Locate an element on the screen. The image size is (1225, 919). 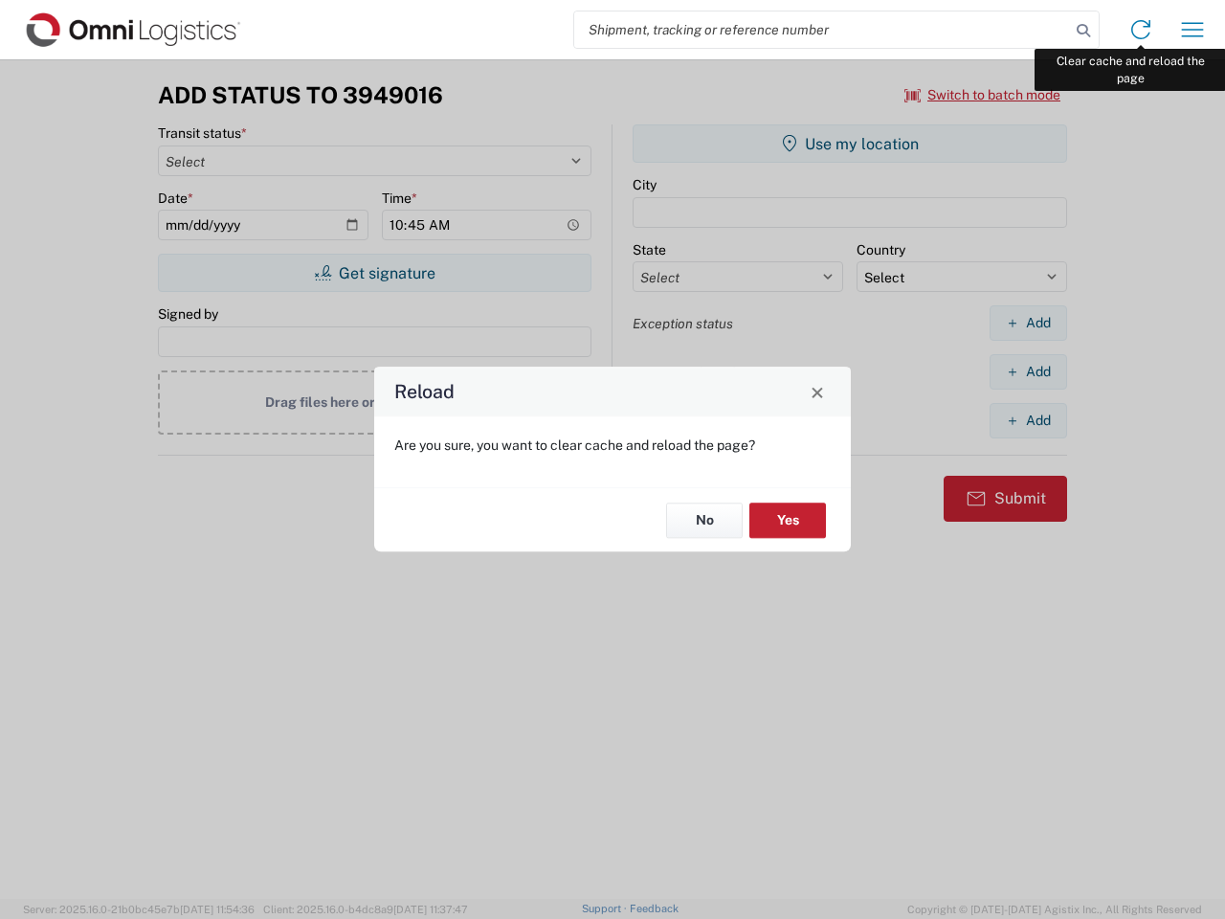
h4: Reload is located at coordinates (424, 391).